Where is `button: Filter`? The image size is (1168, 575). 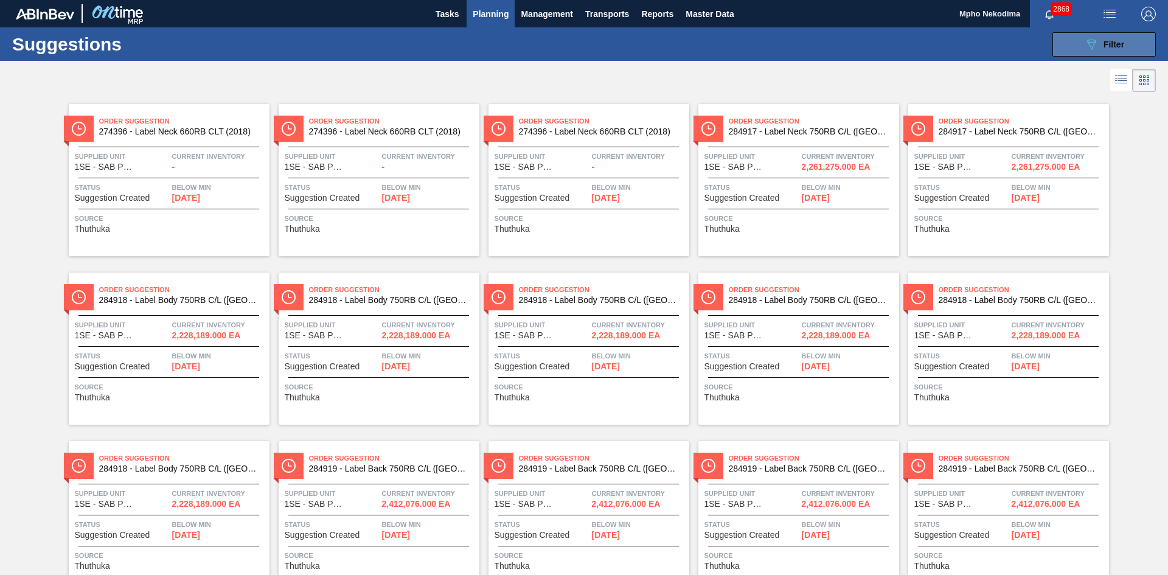
button: Filter is located at coordinates (1104, 44).